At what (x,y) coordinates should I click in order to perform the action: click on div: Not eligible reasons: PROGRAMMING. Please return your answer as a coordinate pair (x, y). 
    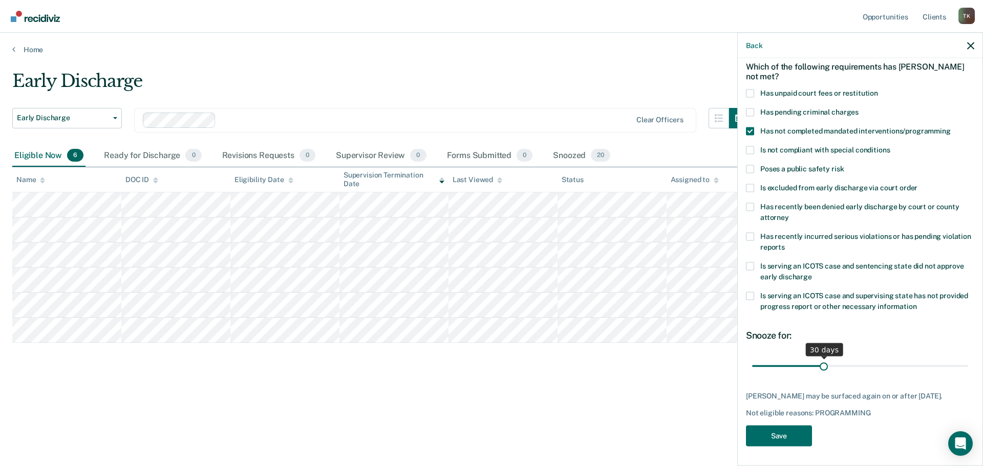
    Looking at the image, I should click on (860, 413).